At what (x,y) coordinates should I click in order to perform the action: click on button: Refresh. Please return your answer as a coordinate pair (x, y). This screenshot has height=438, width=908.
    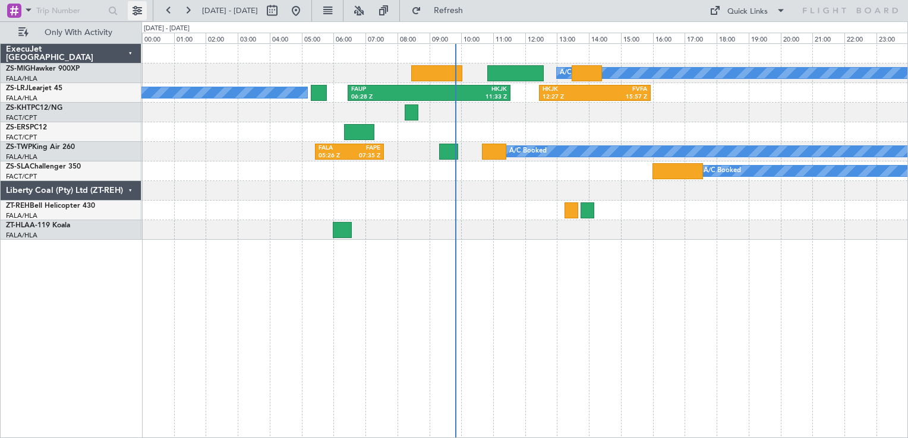
    Looking at the image, I should click on (441, 11).